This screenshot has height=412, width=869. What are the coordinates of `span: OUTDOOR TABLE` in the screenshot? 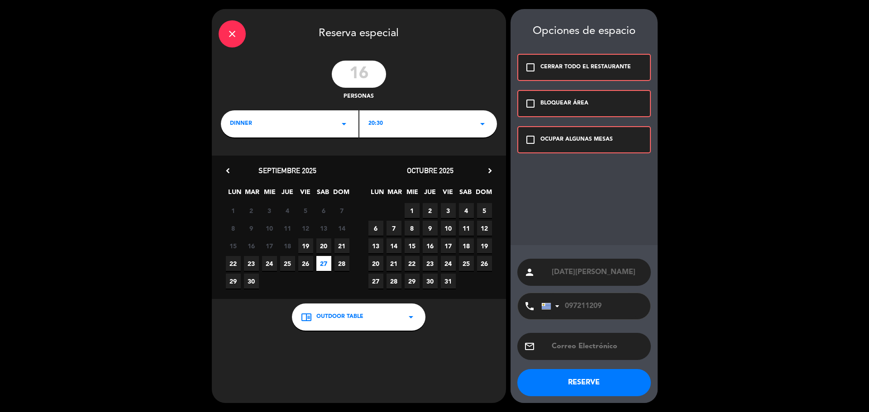 It's located at (340, 317).